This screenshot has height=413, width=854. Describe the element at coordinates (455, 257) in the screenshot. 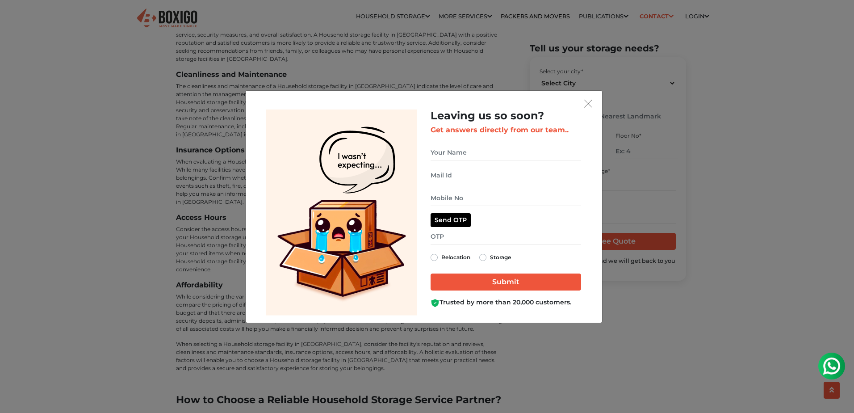

I see `label: Relocation` at that location.